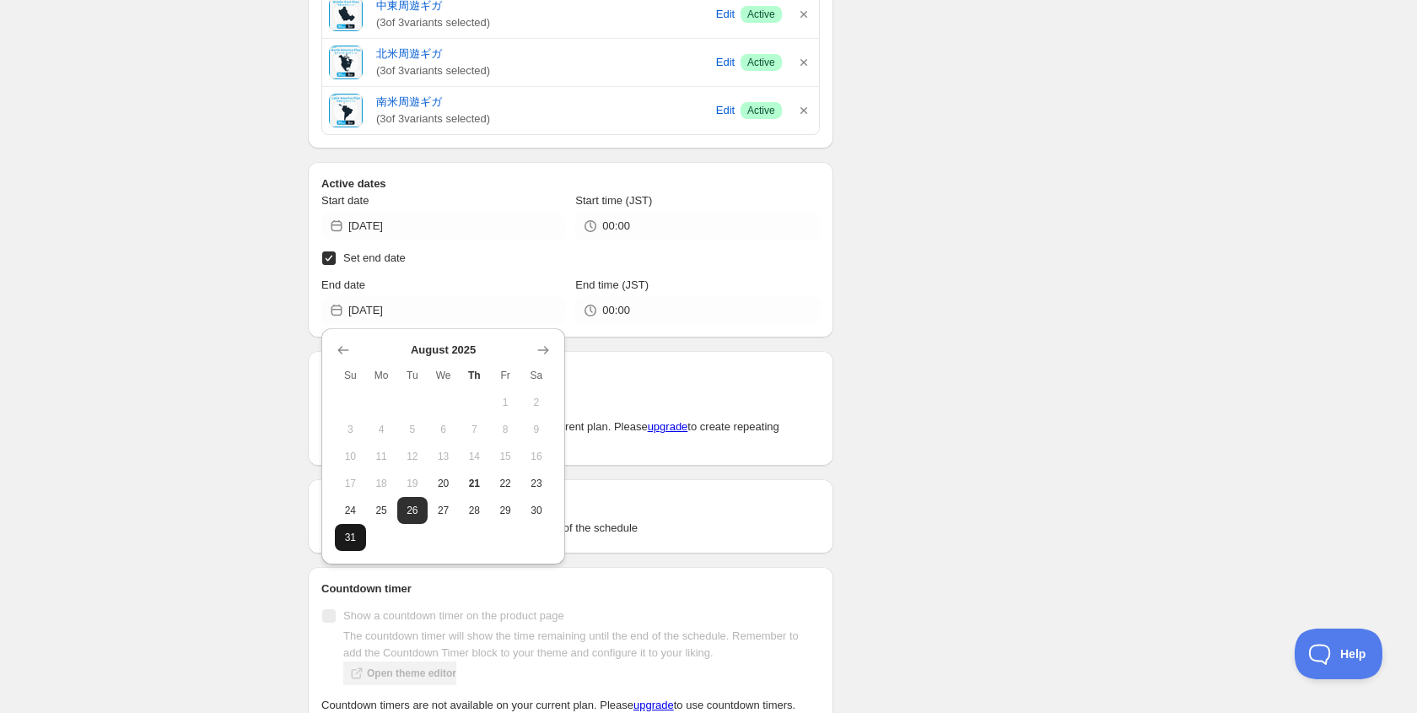 Image resolution: width=1417 pixels, height=713 pixels. Describe the element at coordinates (474, 429) in the screenshot. I see `span: 7` at that location.